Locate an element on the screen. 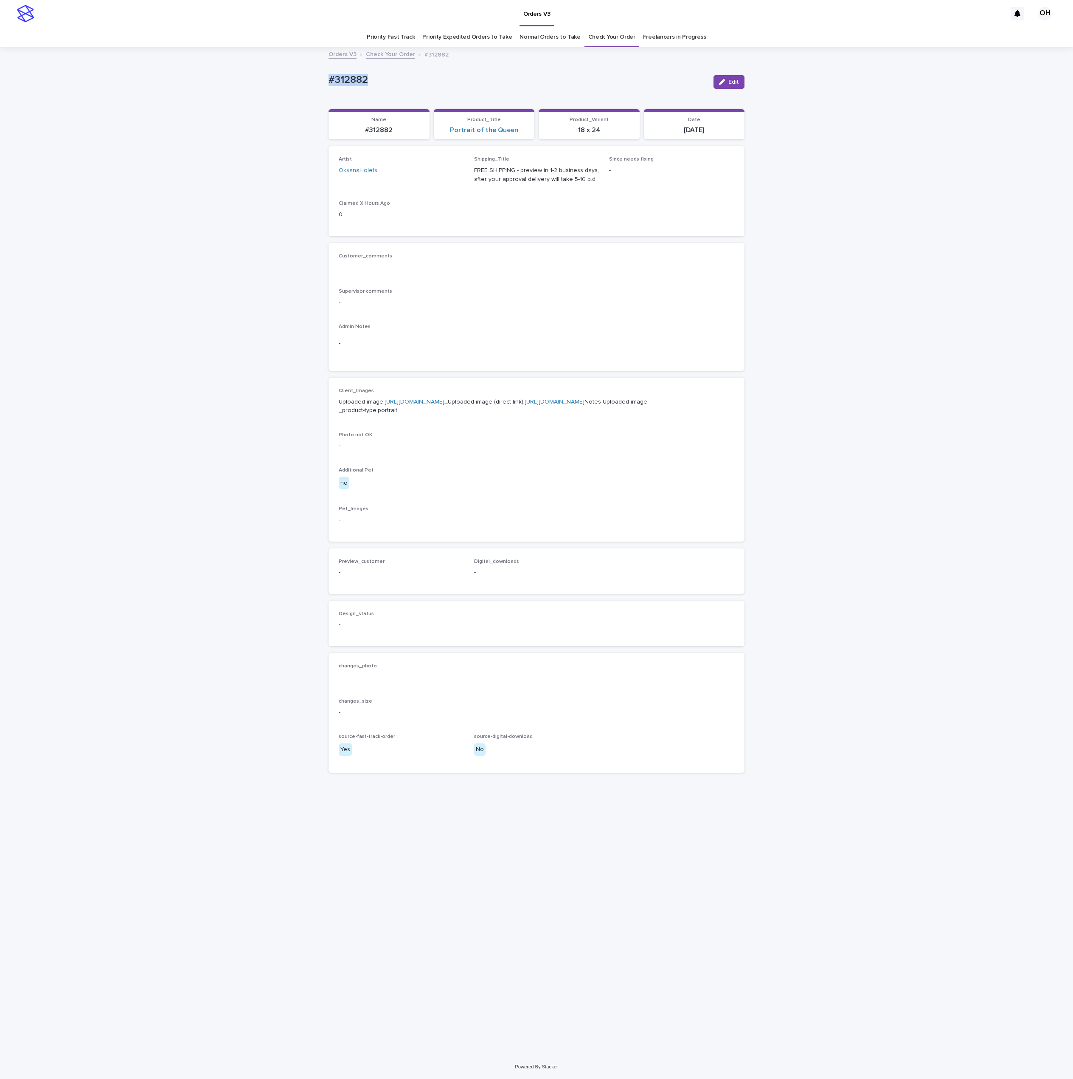 This screenshot has height=1079, width=1073. p: FREE SHIPPING - preview in 1-2 business days, after your approval delivery will take 5-10 b.d. is located at coordinates (537, 175).